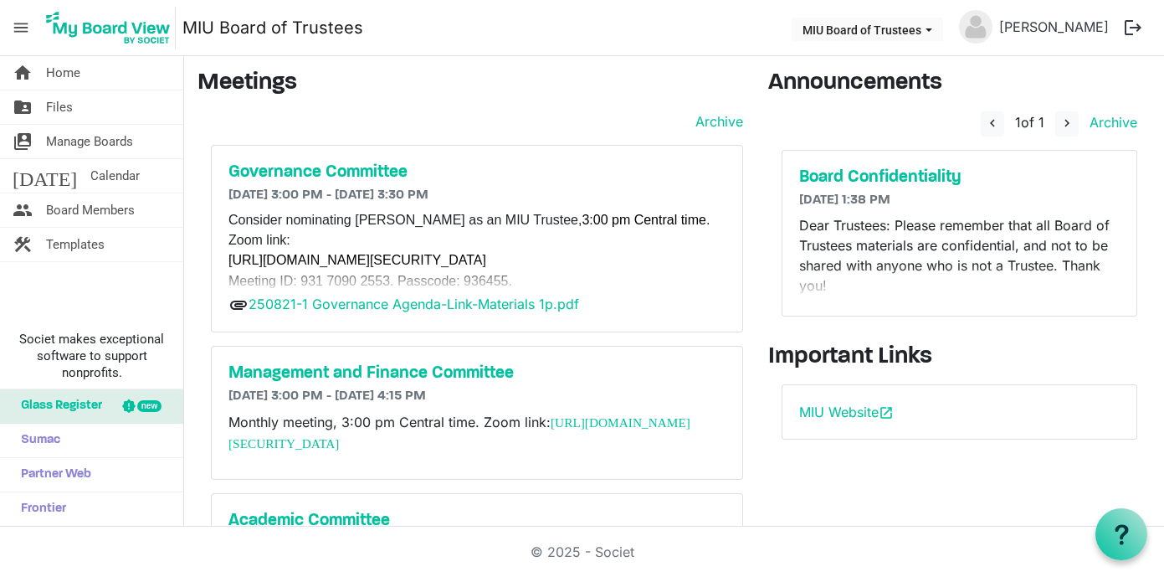  What do you see at coordinates (583, 552) in the screenshot?
I see `a: © 2025 - Societ` at bounding box center [583, 552].